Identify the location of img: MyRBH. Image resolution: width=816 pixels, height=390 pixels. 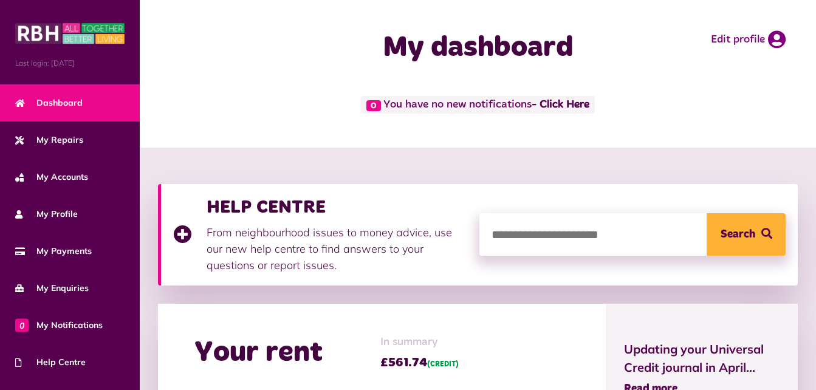
(70, 33).